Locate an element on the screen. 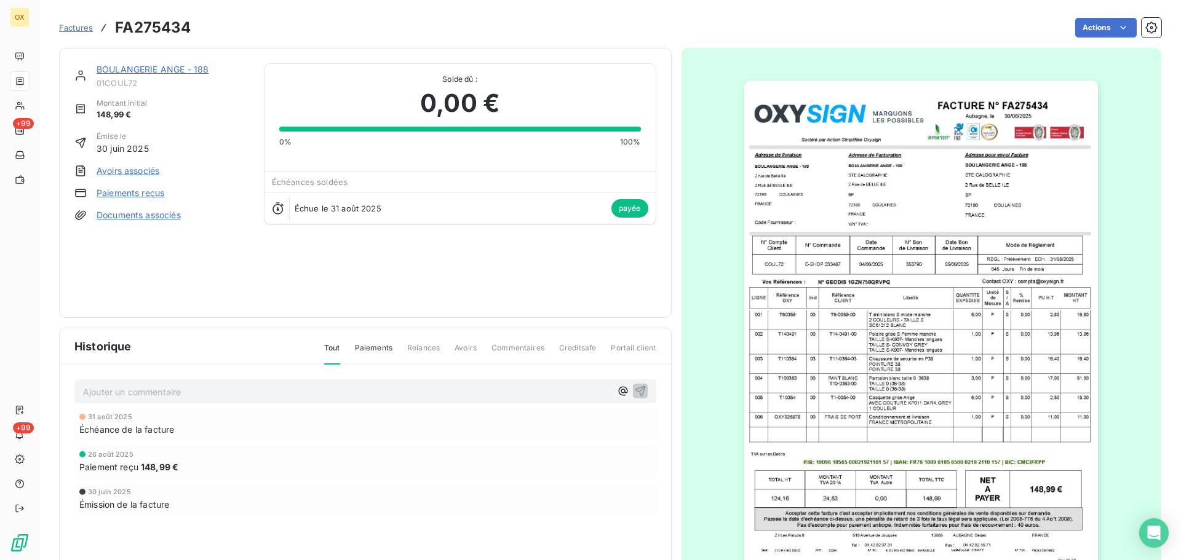  span: Creditsafe is located at coordinates (578, 353).